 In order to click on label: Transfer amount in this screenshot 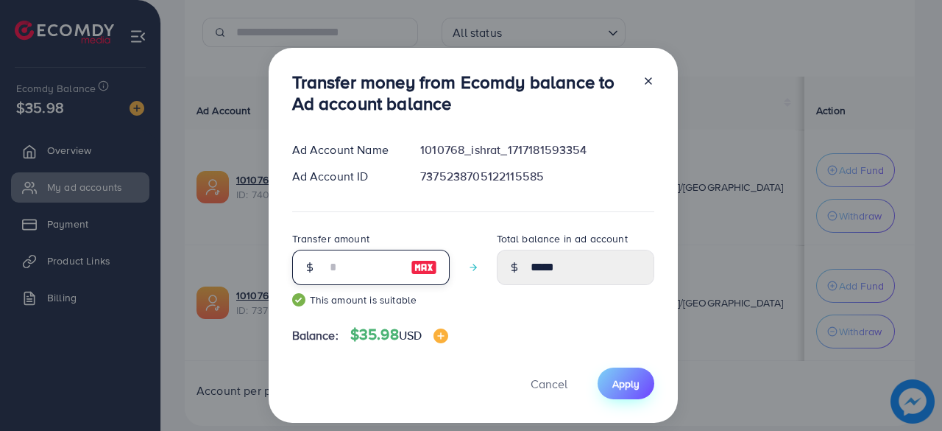, I will do `click(331, 239)`.